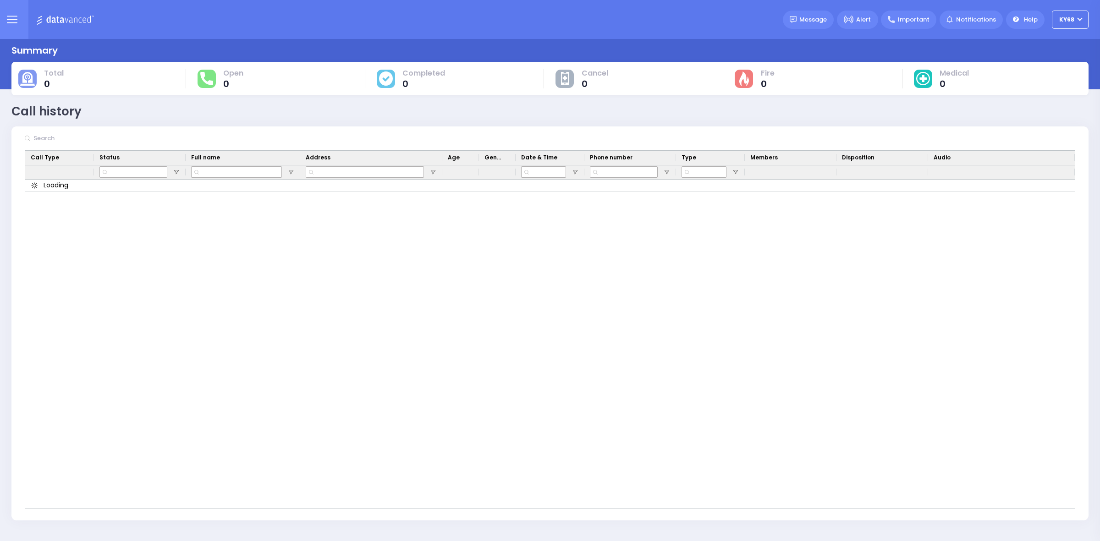 The height and width of the screenshot is (541, 1100). Describe the element at coordinates (539, 158) in the screenshot. I see `span: Date & Time` at that location.